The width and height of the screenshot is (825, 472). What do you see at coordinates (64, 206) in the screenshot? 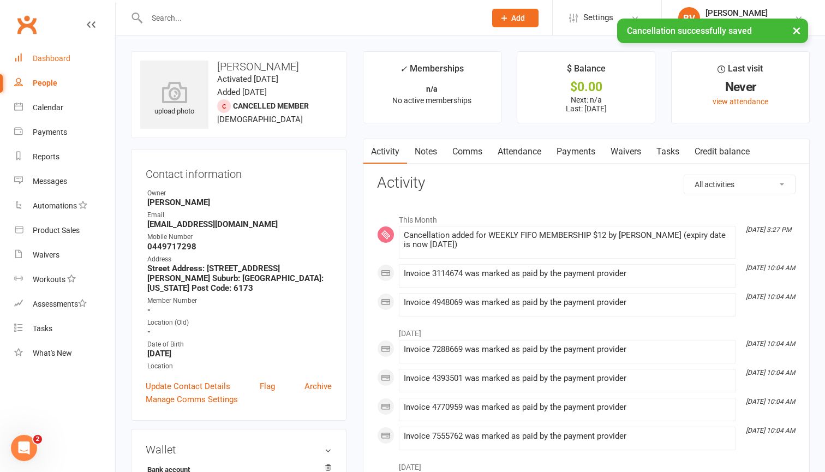
I see `a: Automations` at bounding box center [64, 206].